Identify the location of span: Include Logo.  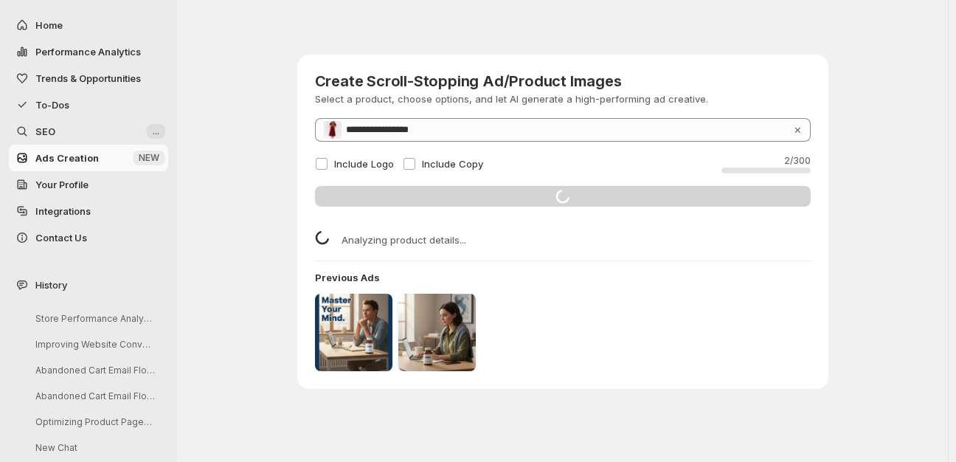
(364, 164).